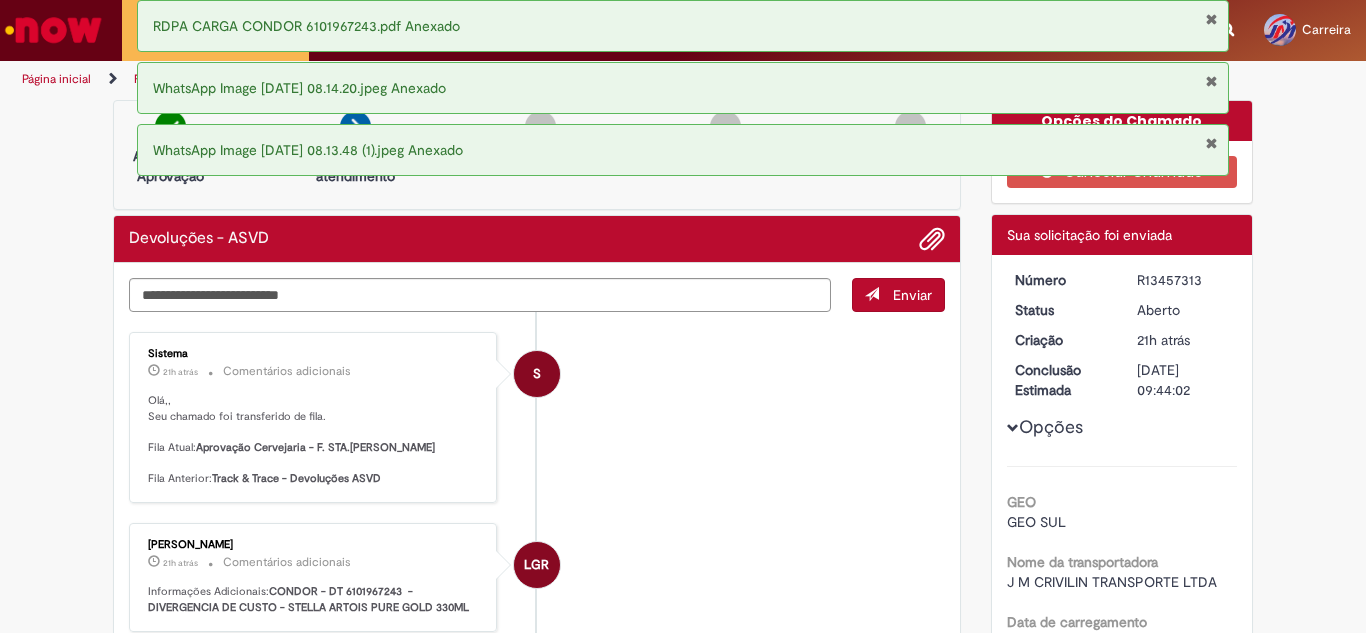 The height and width of the screenshot is (633, 1366). Describe the element at coordinates (1061, 380) in the screenshot. I see `dt: Conclusão Estimada` at that location.